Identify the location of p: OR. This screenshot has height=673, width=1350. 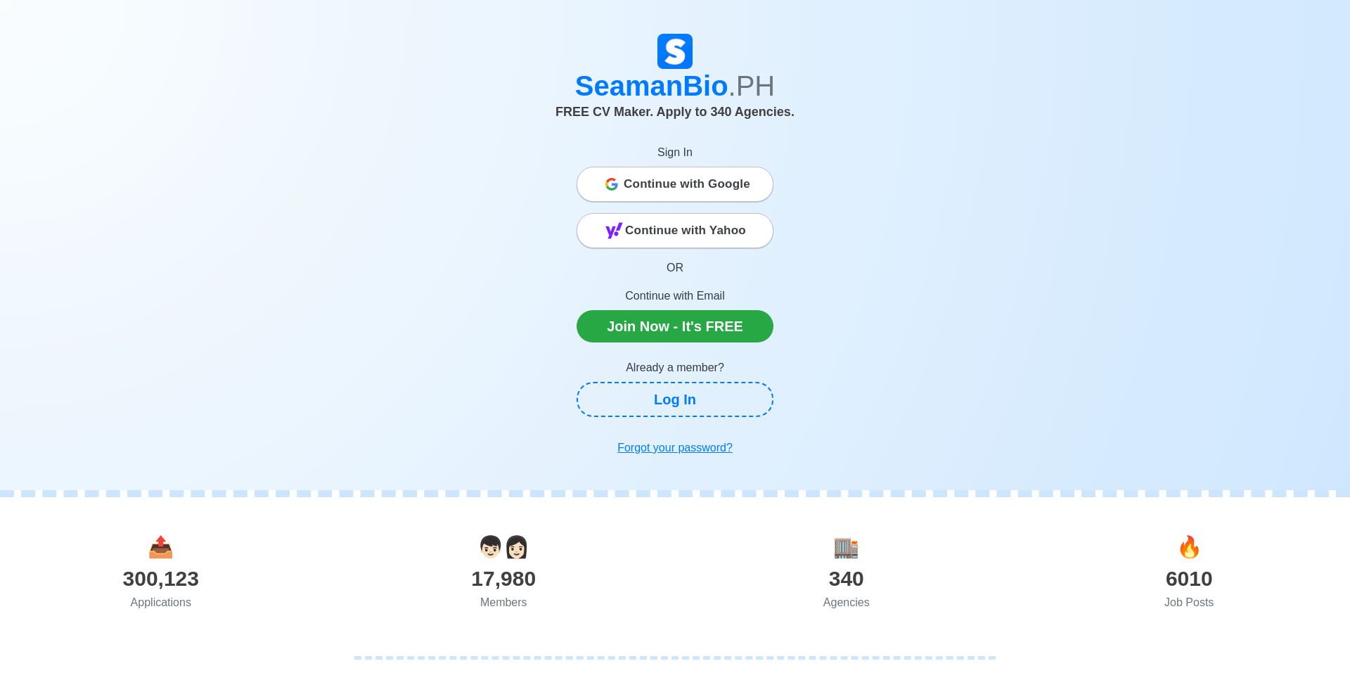
(675, 268).